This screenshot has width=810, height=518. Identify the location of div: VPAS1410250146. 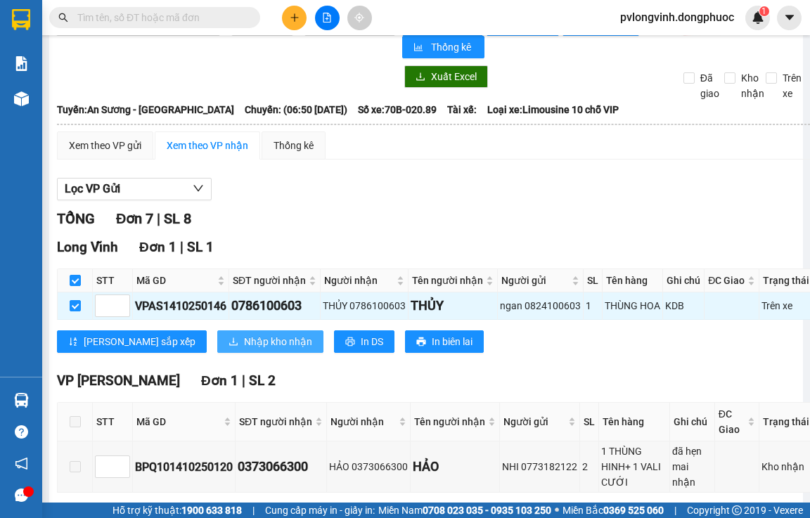
(181, 306).